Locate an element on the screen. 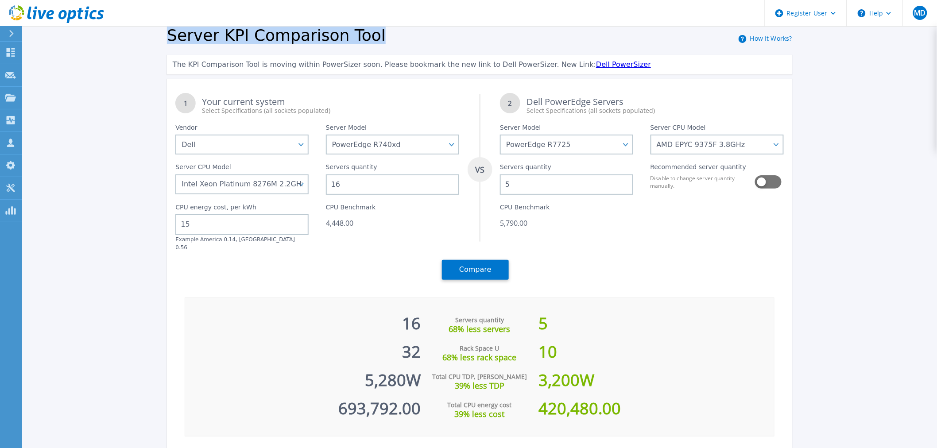  span: MD is located at coordinates (920, 13).